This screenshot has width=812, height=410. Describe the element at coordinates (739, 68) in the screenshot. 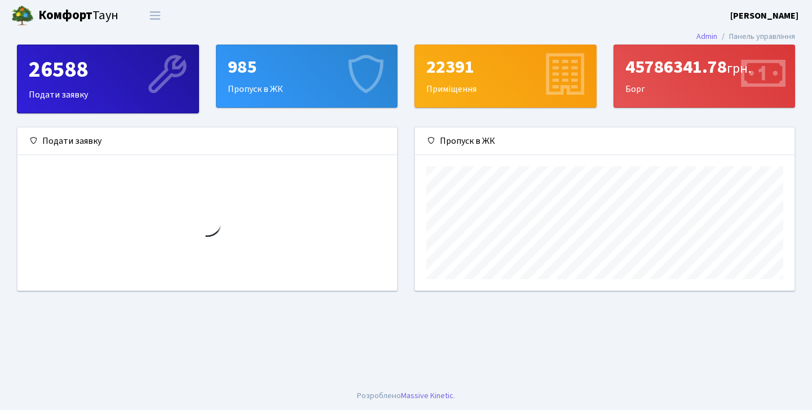

I see `span: грн.` at that location.